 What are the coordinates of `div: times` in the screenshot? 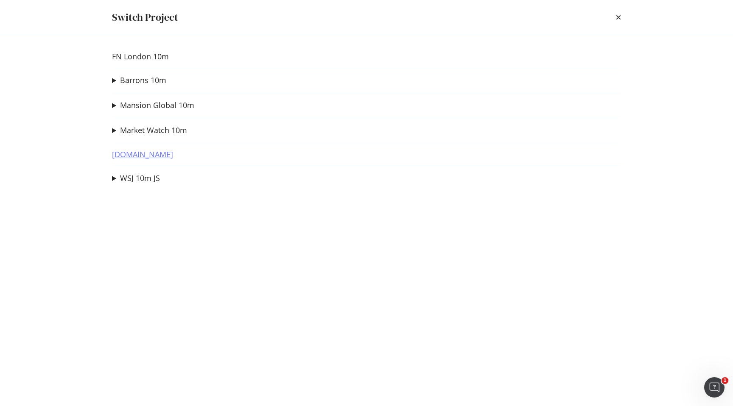 It's located at (619, 17).